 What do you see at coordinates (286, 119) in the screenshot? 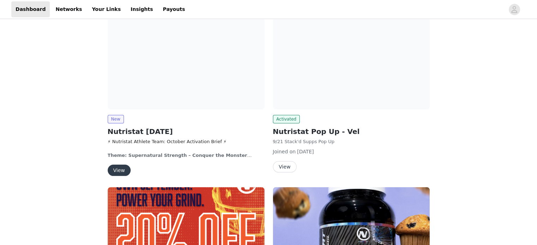
I see `span: Activated` at bounding box center [286, 119].